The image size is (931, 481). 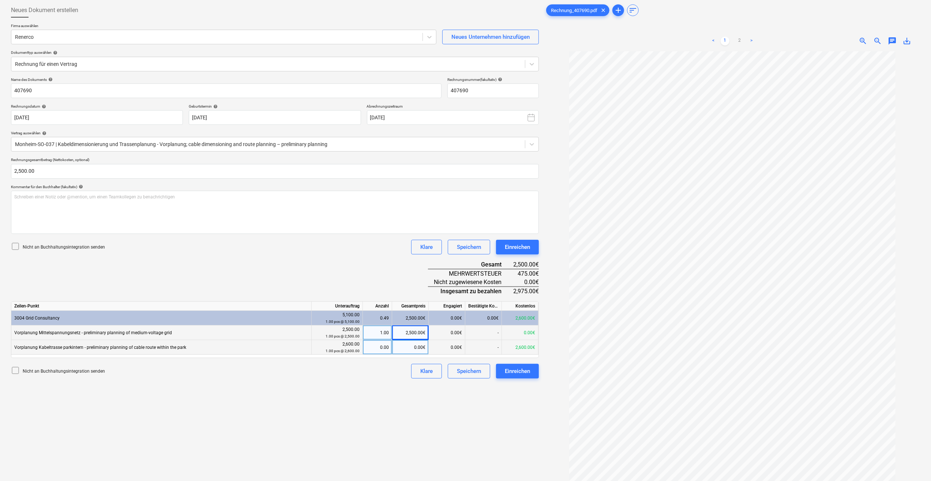 I want to click on small: 1.00 pcs @ 2,500.00, so click(x=342, y=336).